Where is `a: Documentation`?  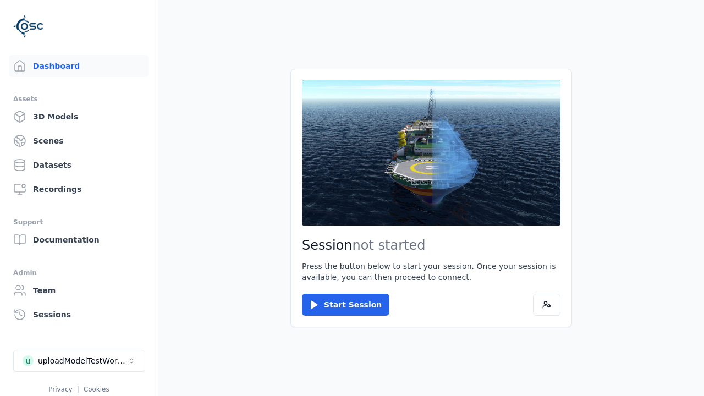
a: Documentation is located at coordinates (79, 240).